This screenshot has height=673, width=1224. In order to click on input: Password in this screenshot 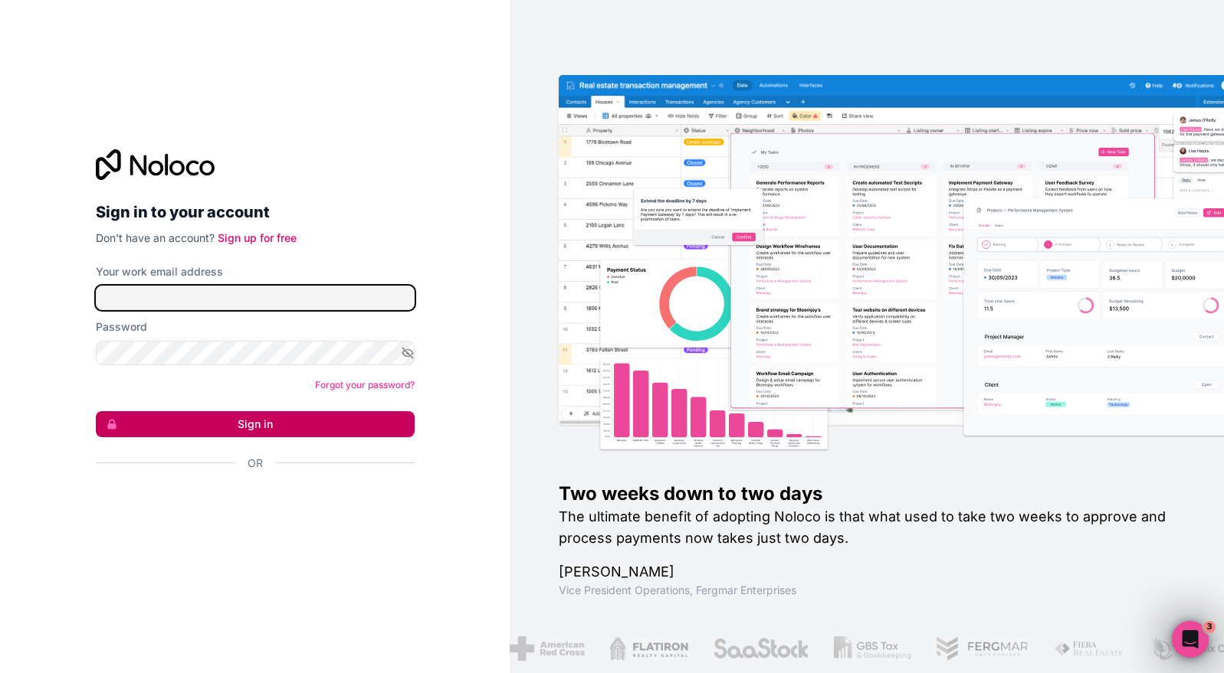, I will do `click(255, 353)`.